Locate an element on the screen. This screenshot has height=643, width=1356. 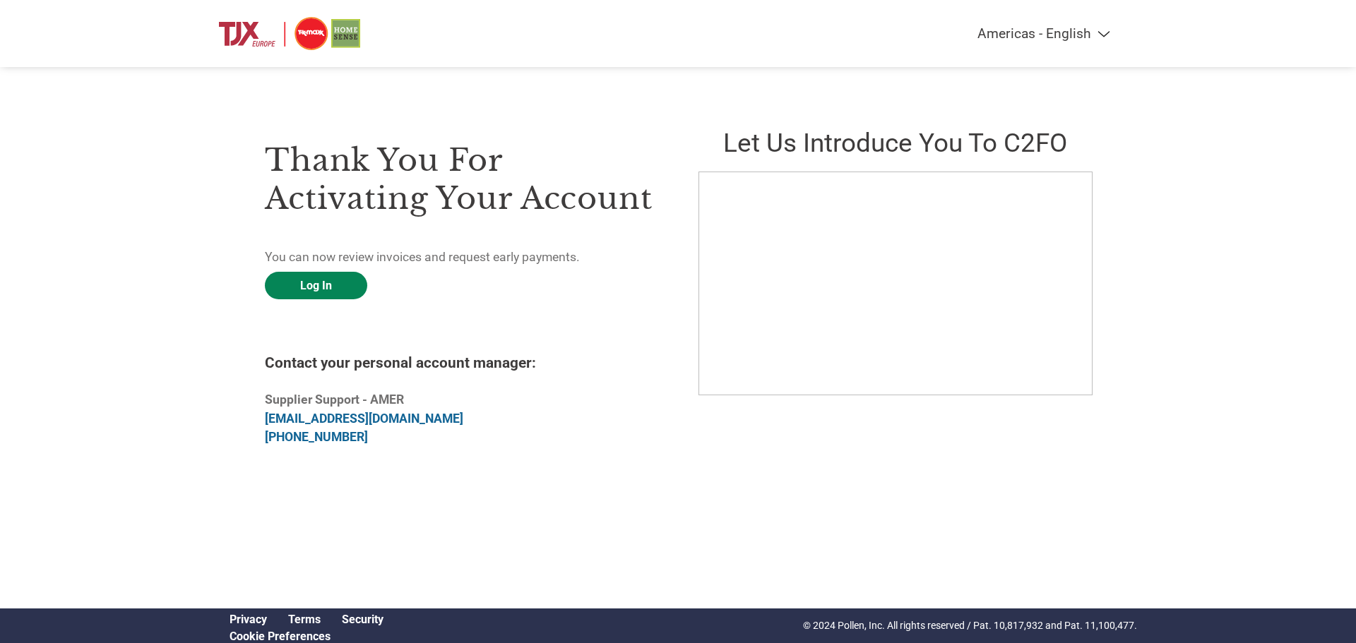
div: Open Cookie Preferences Modal is located at coordinates (306, 636).